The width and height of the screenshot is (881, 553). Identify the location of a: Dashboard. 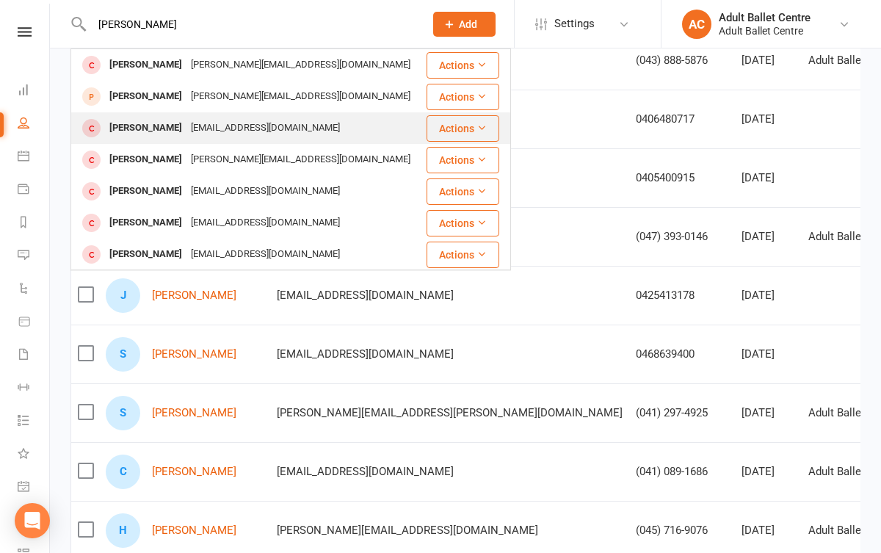
(34, 91).